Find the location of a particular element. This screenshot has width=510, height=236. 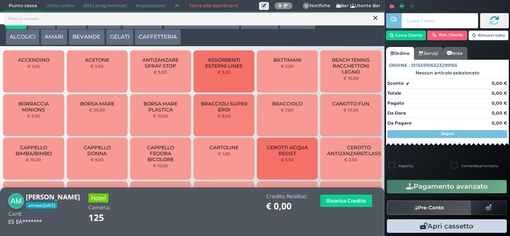

button: Rimuovi tutto is located at coordinates (489, 35).